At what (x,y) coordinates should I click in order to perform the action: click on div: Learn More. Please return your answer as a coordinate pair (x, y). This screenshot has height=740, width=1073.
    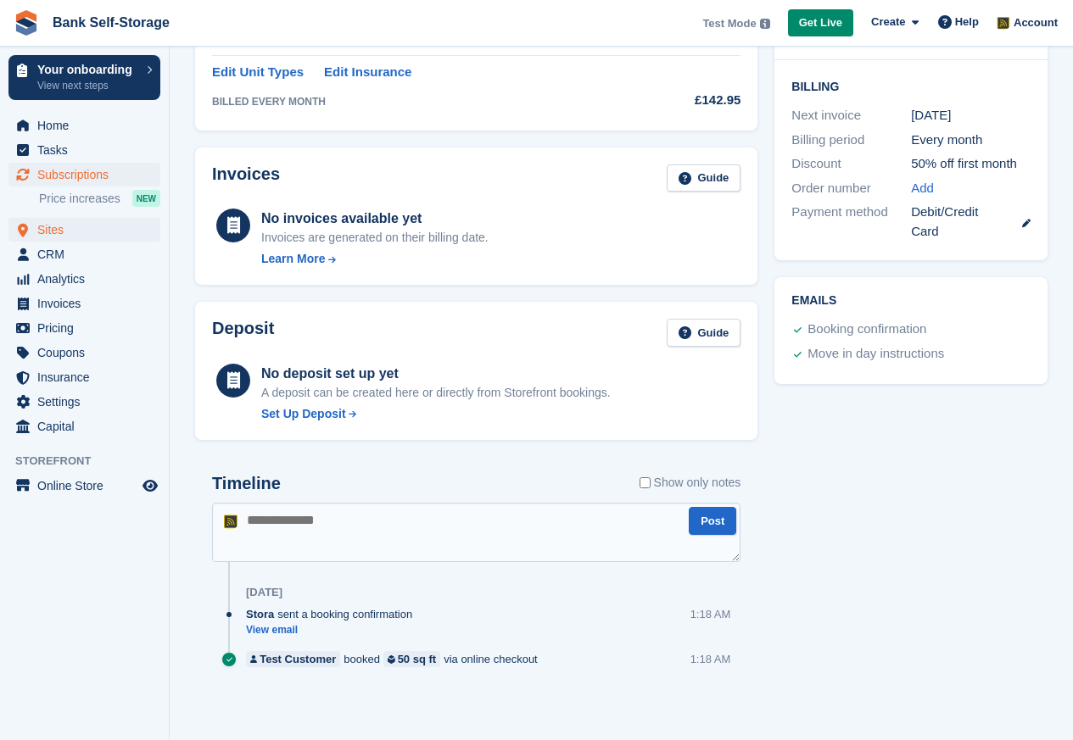
    Looking at the image, I should click on (293, 259).